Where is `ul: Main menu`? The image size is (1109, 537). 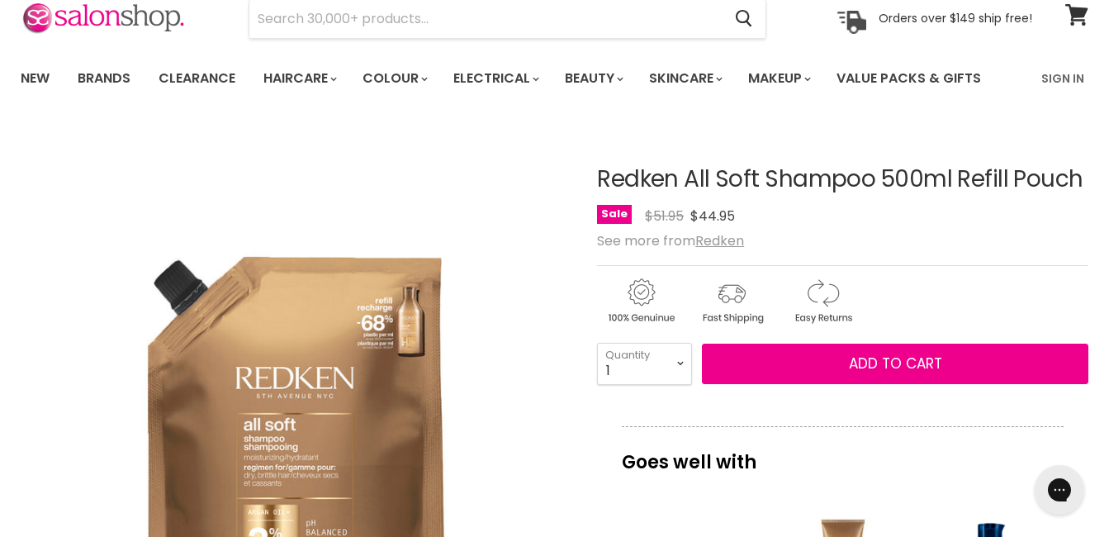 ul: Main menu is located at coordinates (510, 78).